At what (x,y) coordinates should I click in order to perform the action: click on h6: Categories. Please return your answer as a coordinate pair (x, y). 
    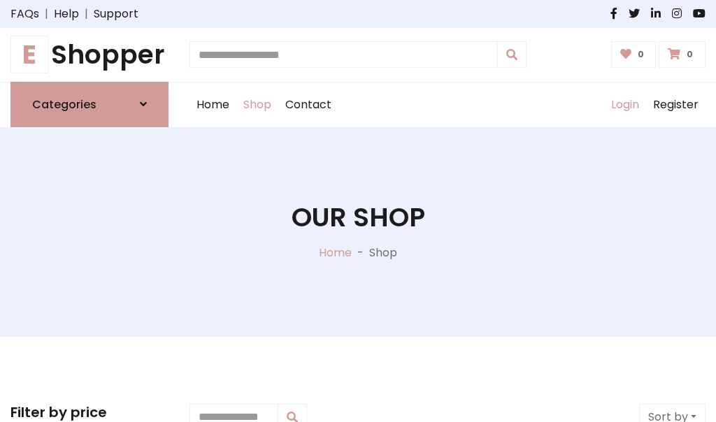
    Looking at the image, I should click on (64, 104).